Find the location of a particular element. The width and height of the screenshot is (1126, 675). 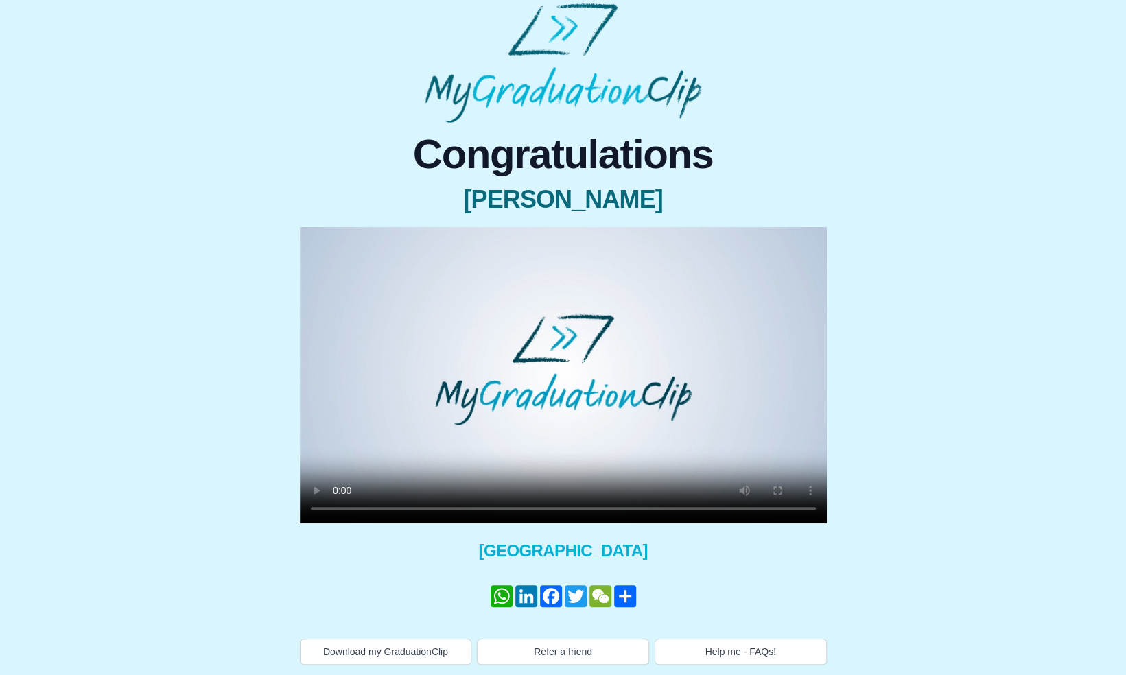

button: Refer a friend is located at coordinates (563, 652).